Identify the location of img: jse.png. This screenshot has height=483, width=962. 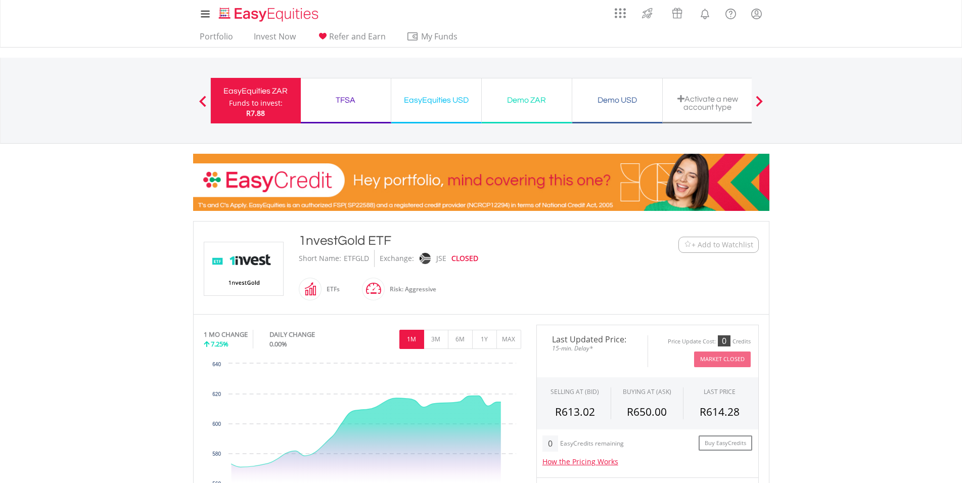
(425, 258).